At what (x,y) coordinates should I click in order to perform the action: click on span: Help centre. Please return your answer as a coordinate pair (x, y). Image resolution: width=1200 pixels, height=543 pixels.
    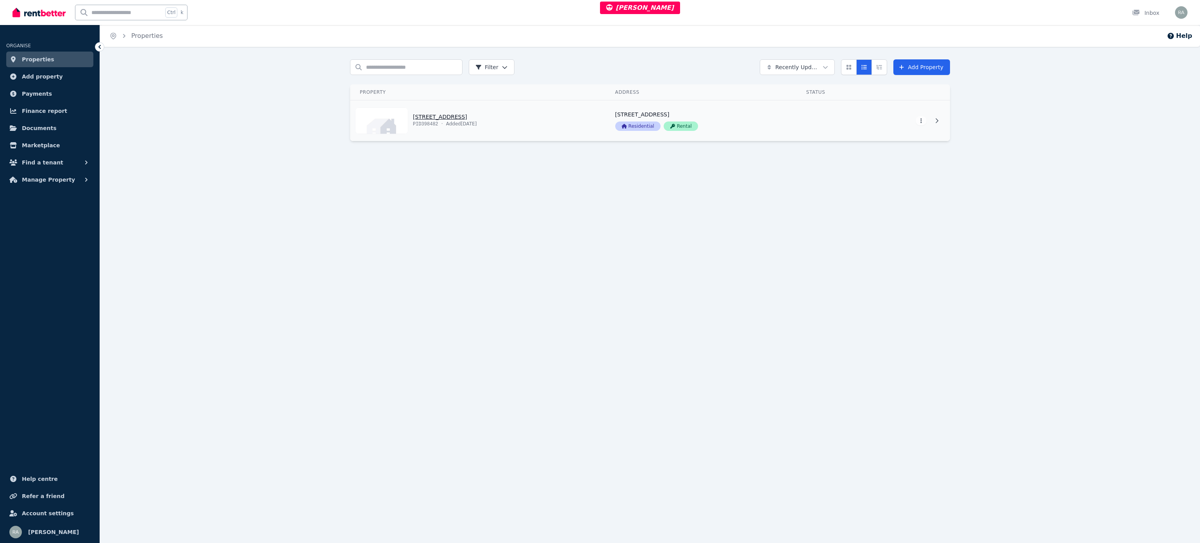
    Looking at the image, I should click on (40, 479).